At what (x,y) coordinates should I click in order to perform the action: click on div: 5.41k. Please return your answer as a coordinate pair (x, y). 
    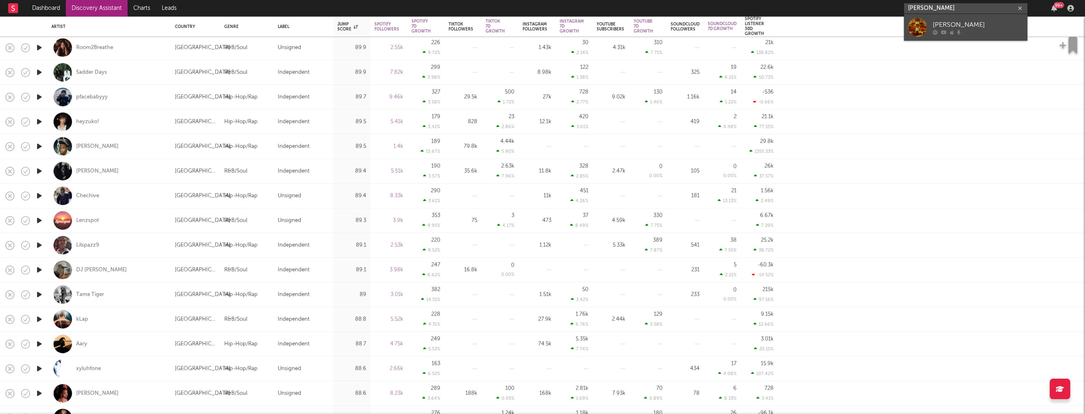
    Looking at the image, I should click on (389, 122).